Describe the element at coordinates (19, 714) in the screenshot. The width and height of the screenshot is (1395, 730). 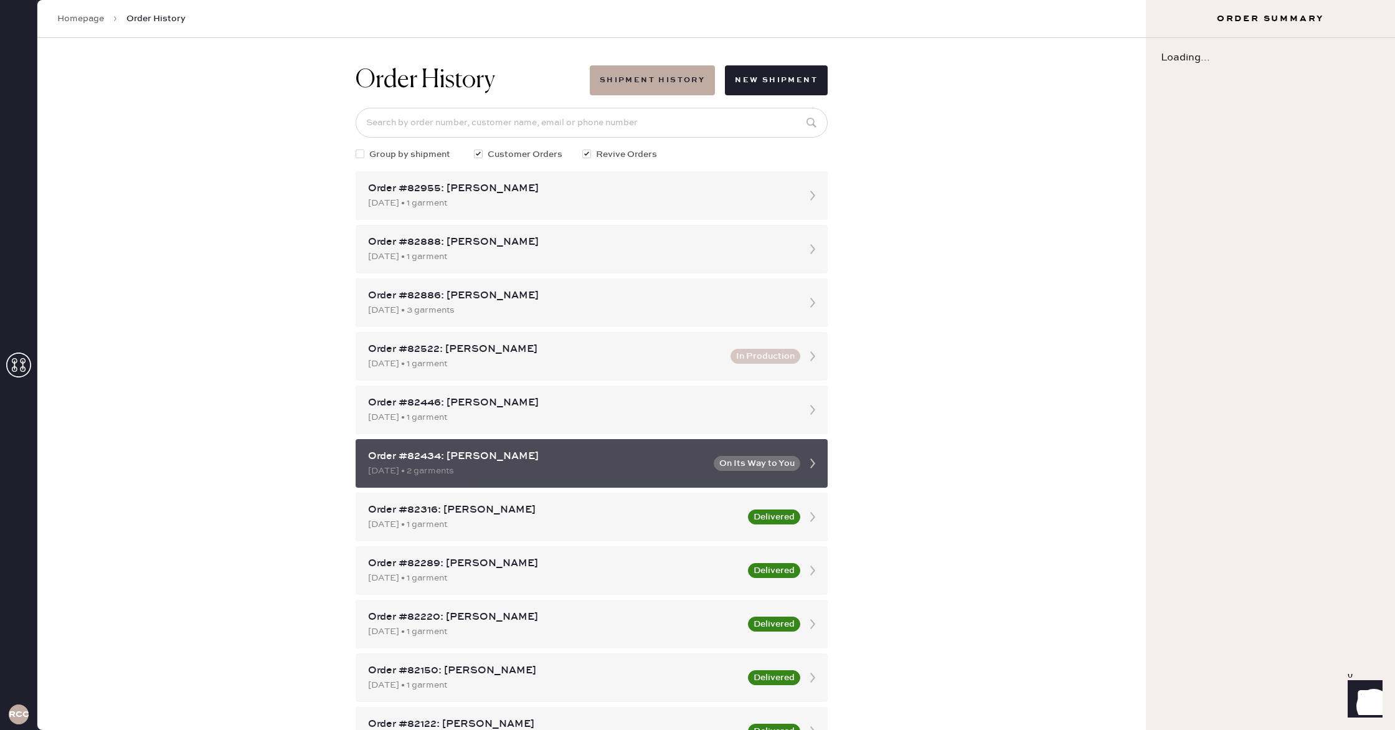
I see `h3: RCCA` at that location.